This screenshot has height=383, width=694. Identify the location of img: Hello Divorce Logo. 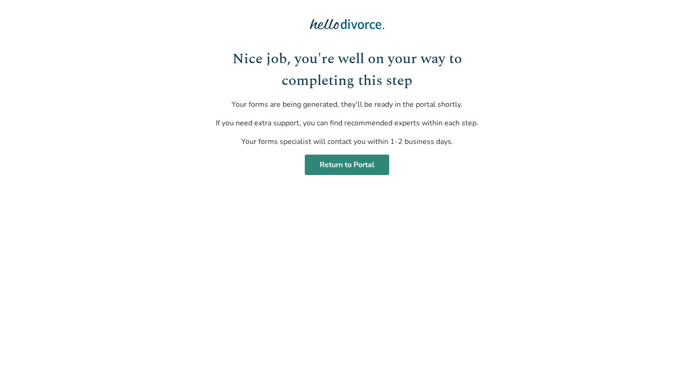
(347, 24).